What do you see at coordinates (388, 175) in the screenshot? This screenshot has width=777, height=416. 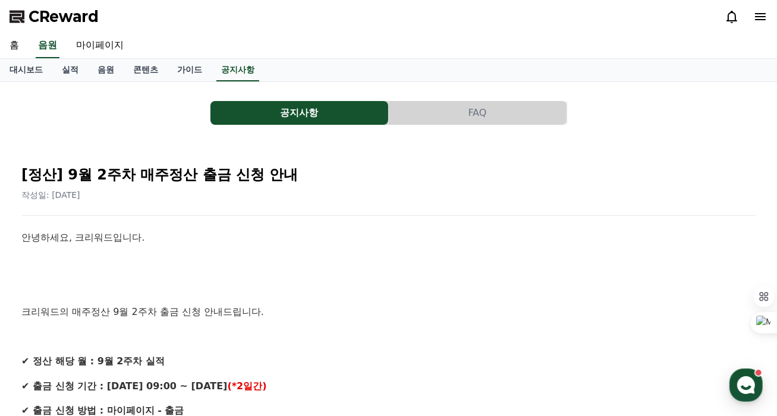 I see `h2: [정산] 9월 2주차 매주정산 출금 신청 안내` at bounding box center [388, 175].